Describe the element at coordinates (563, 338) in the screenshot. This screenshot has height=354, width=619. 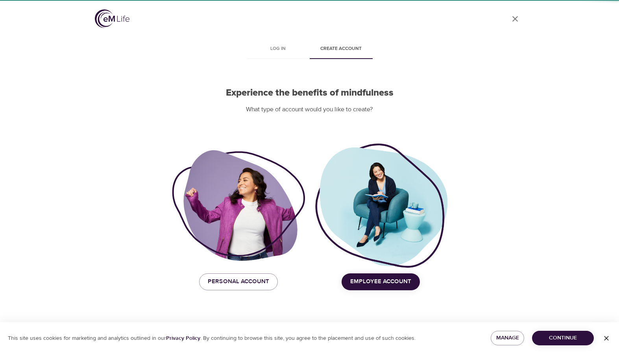
I see `span: Continue` at that location.